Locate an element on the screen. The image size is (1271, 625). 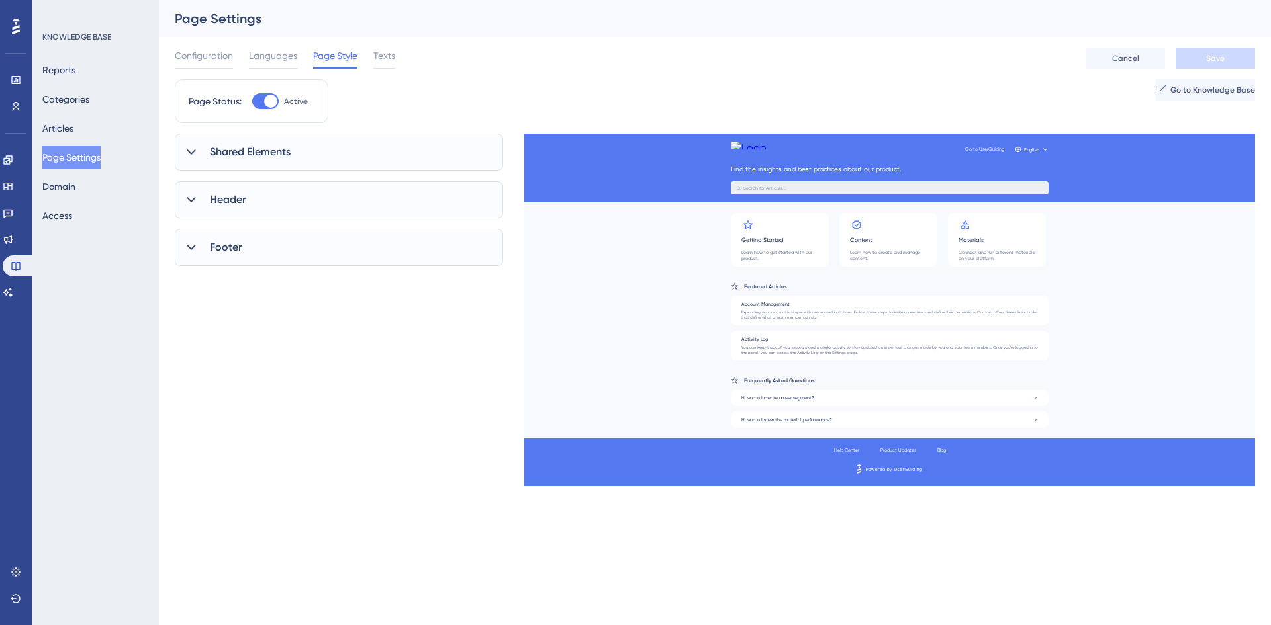
span: Texts is located at coordinates (384, 56).